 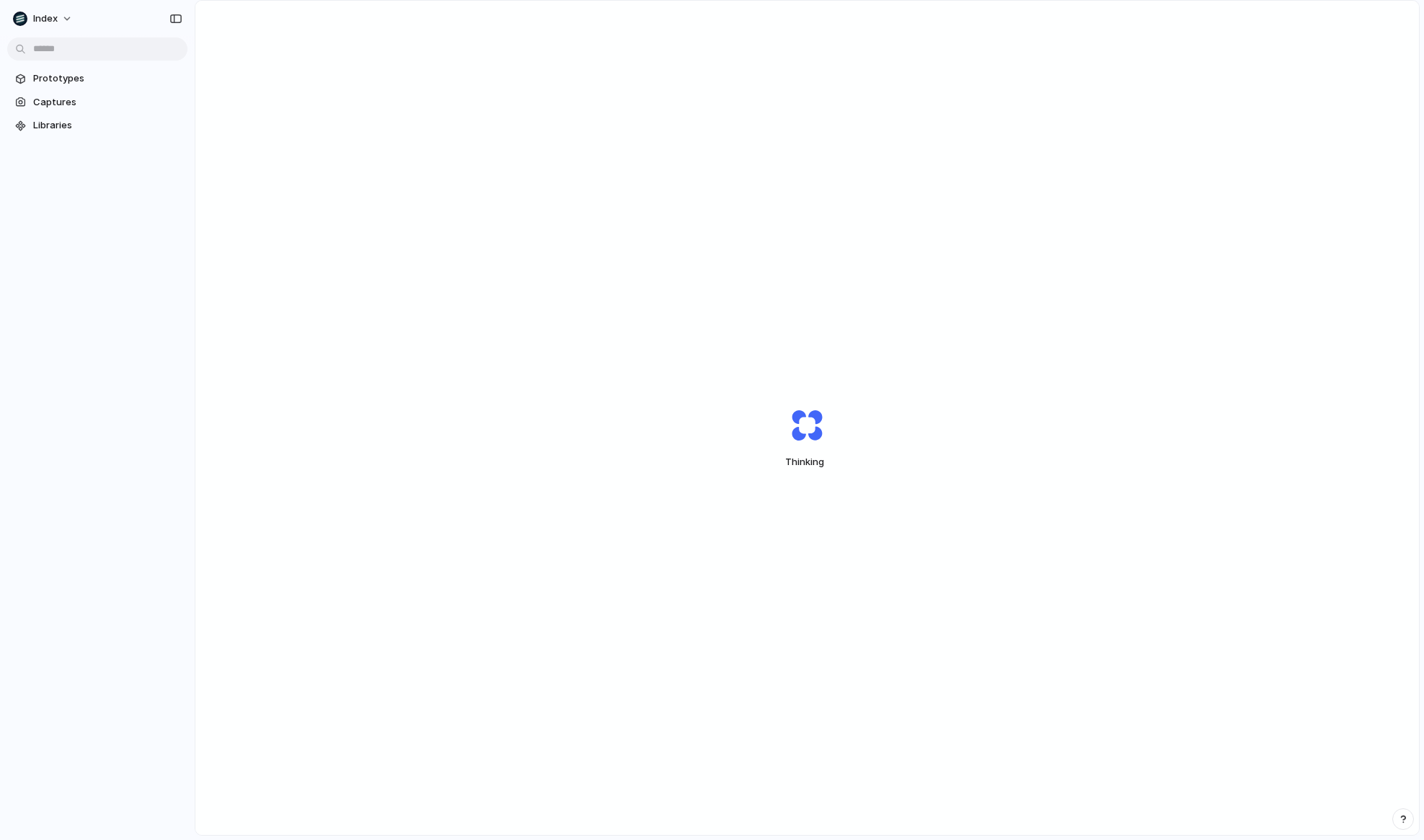 What do you see at coordinates (45, 19) in the screenshot?
I see `span: Index` at bounding box center [45, 19].